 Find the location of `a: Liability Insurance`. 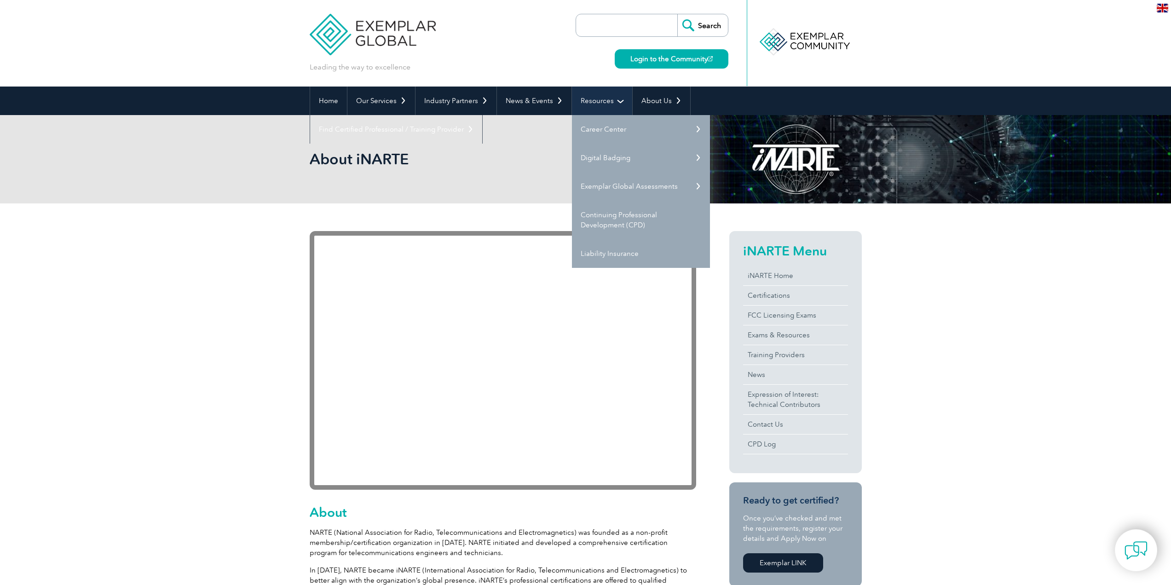

a: Liability Insurance is located at coordinates (641, 254).